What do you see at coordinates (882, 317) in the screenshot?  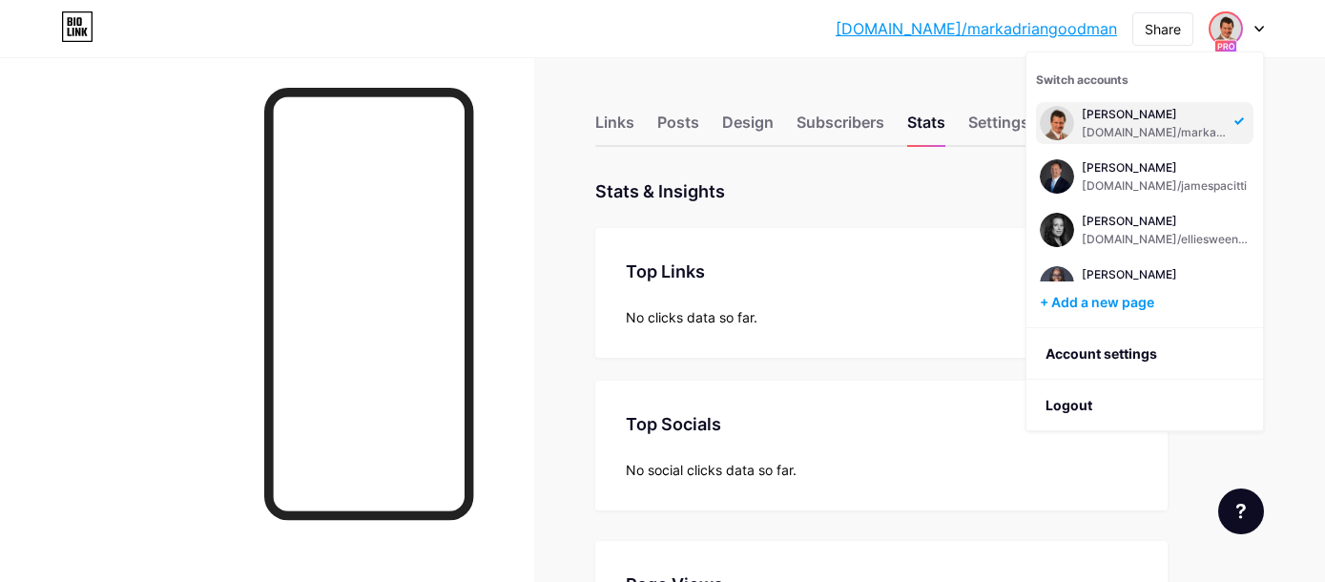 I see `div: No clicks data so far.` at bounding box center [882, 317].